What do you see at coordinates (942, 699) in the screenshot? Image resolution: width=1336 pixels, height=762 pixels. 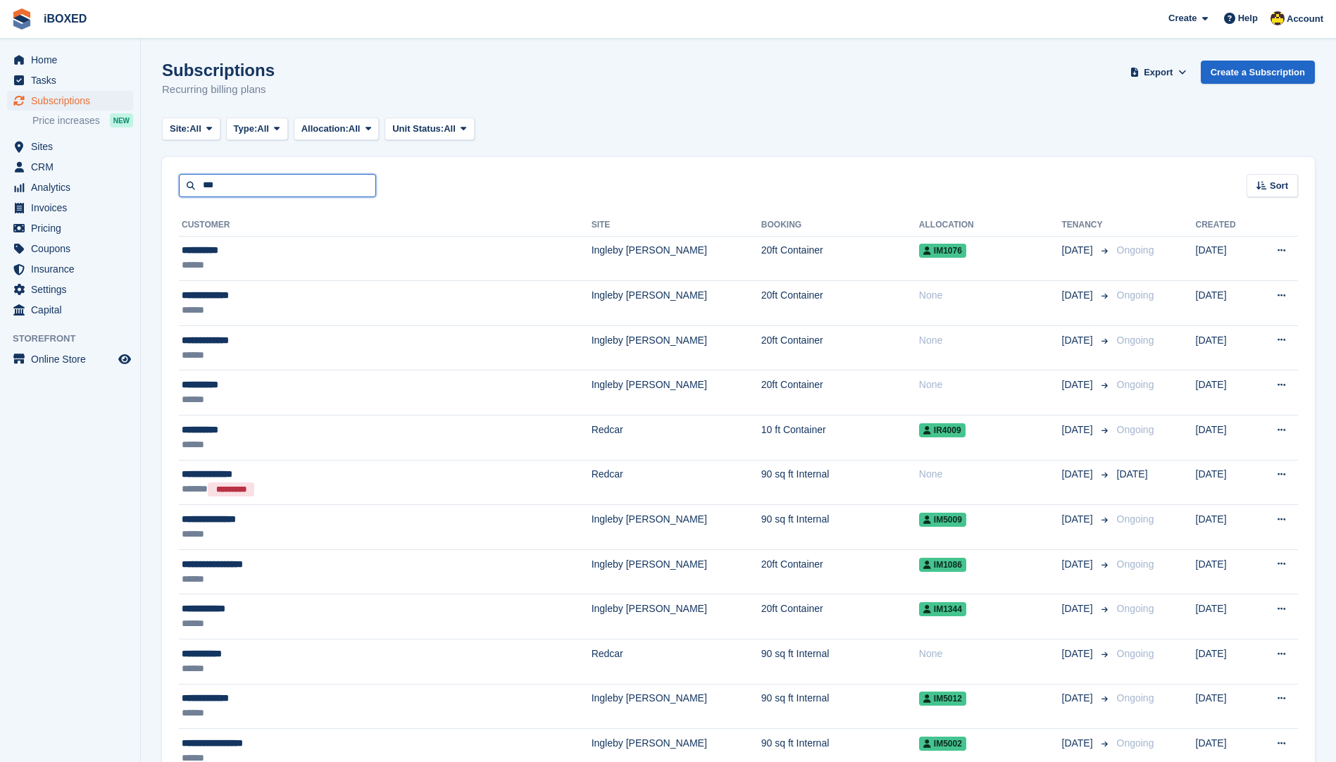 I see `span: IM5012` at bounding box center [942, 699].